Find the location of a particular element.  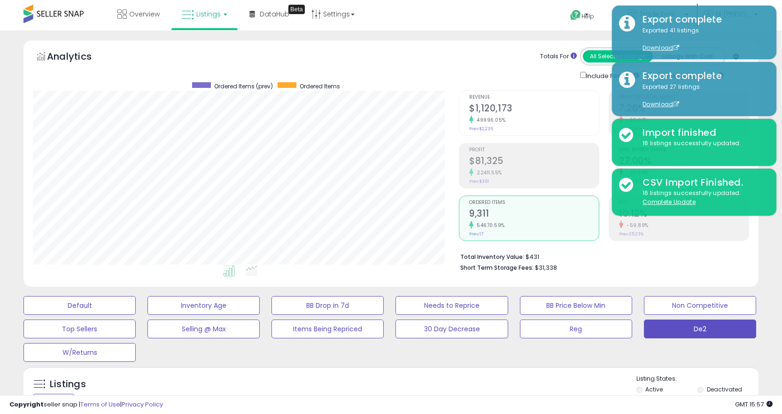

li: $431 is located at coordinates (601, 256).